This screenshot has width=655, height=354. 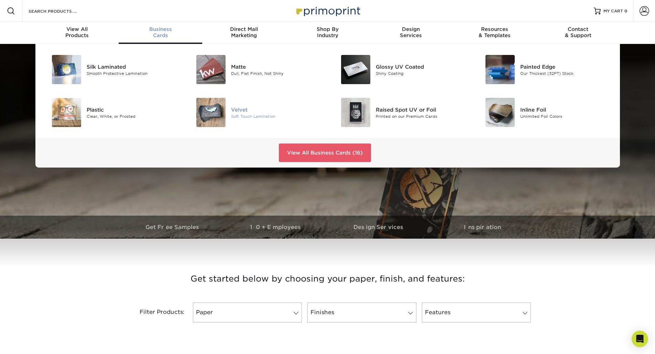 What do you see at coordinates (578, 32) in the screenshot?
I see `div: & Support` at bounding box center [578, 32].